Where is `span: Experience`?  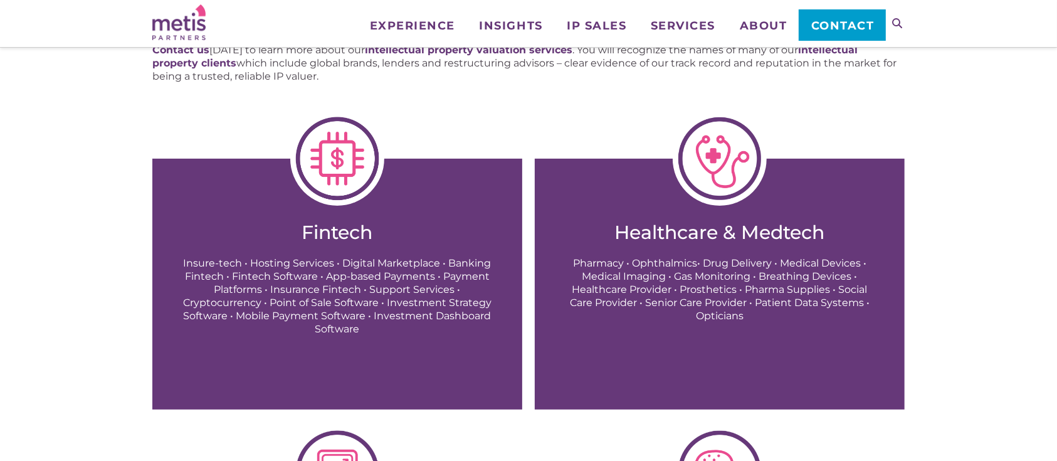
span: Experience is located at coordinates (413, 26).